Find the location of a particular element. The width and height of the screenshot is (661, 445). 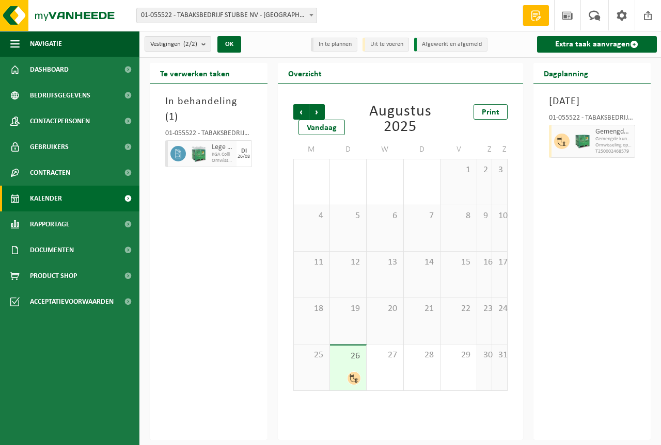

span: 17 is located at coordinates (499, 263).